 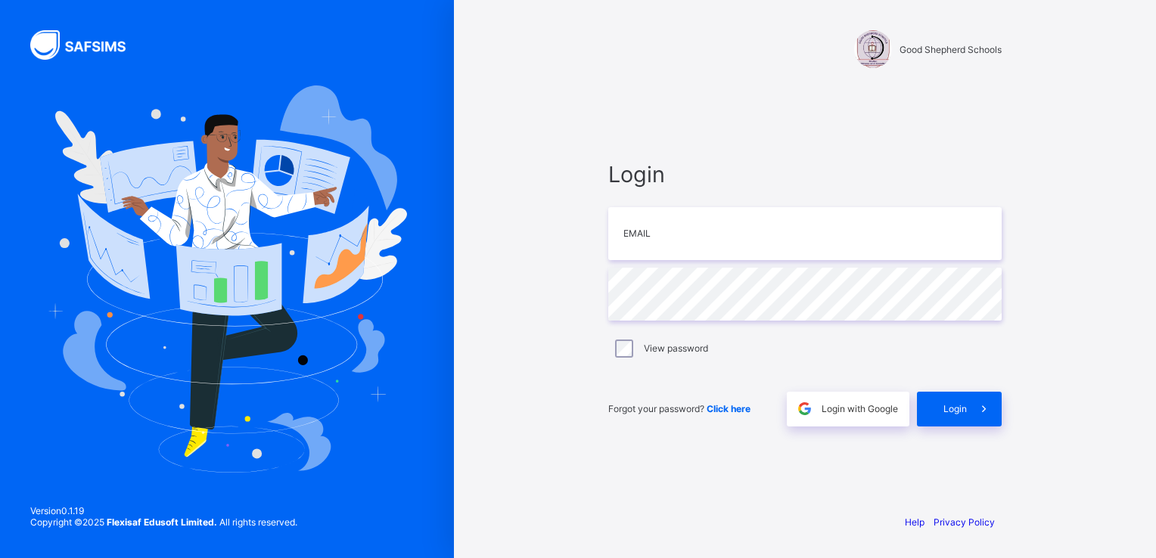 What do you see at coordinates (860, 409) in the screenshot?
I see `span: Login with Google` at bounding box center [860, 409].